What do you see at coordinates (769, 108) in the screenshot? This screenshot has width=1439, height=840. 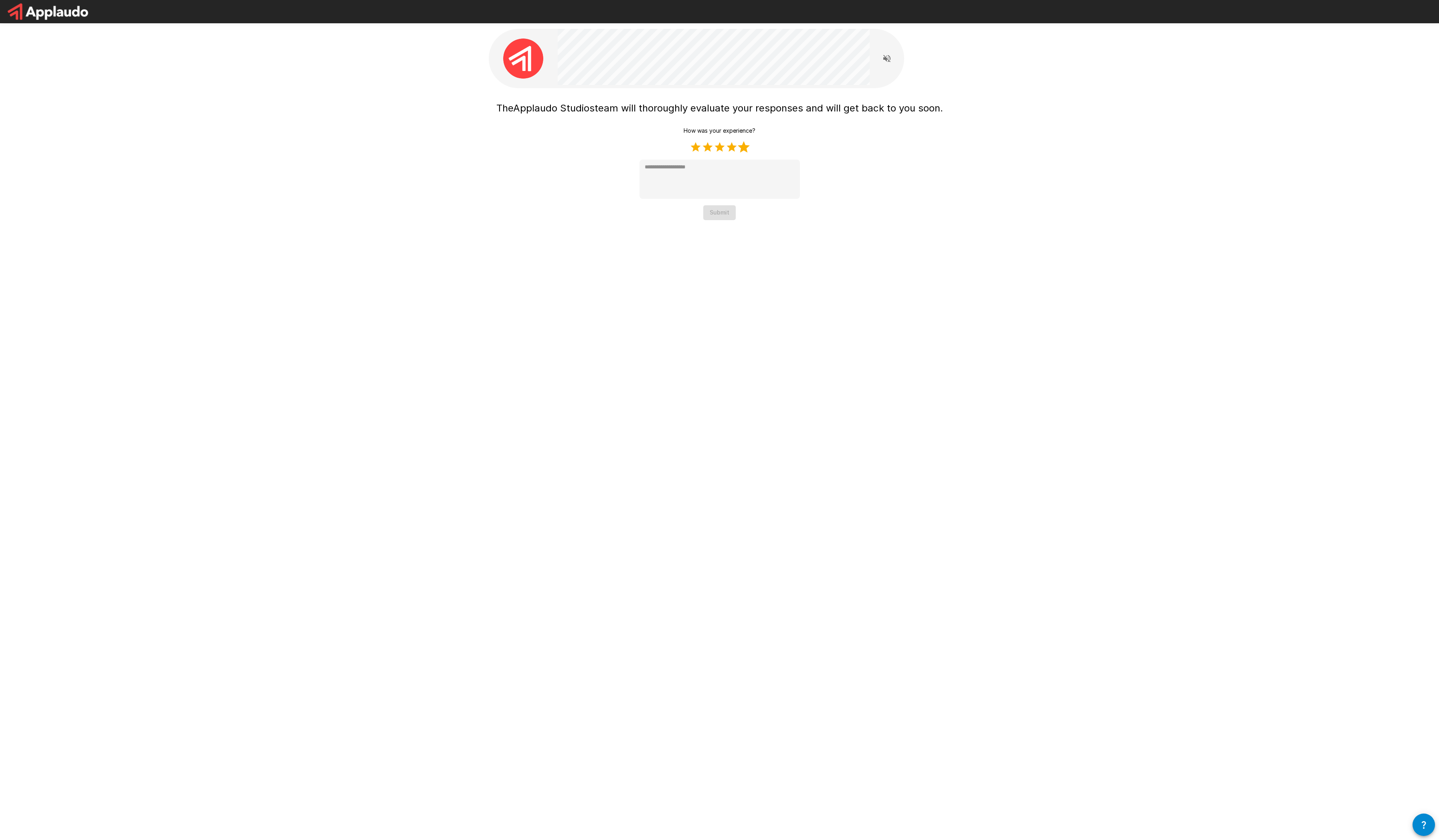 I see `span: team will thoroughly evaluate your responses and will get back to you soon.` at bounding box center [769, 108].